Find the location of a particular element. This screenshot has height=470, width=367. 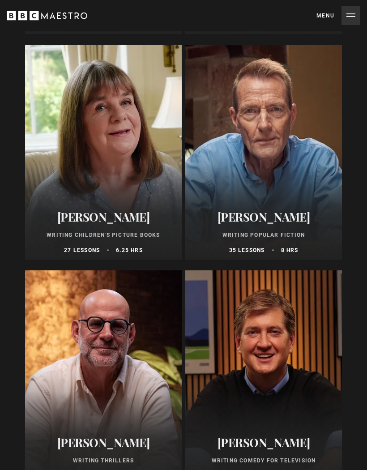

p: 6.25 hrs is located at coordinates (129, 250).